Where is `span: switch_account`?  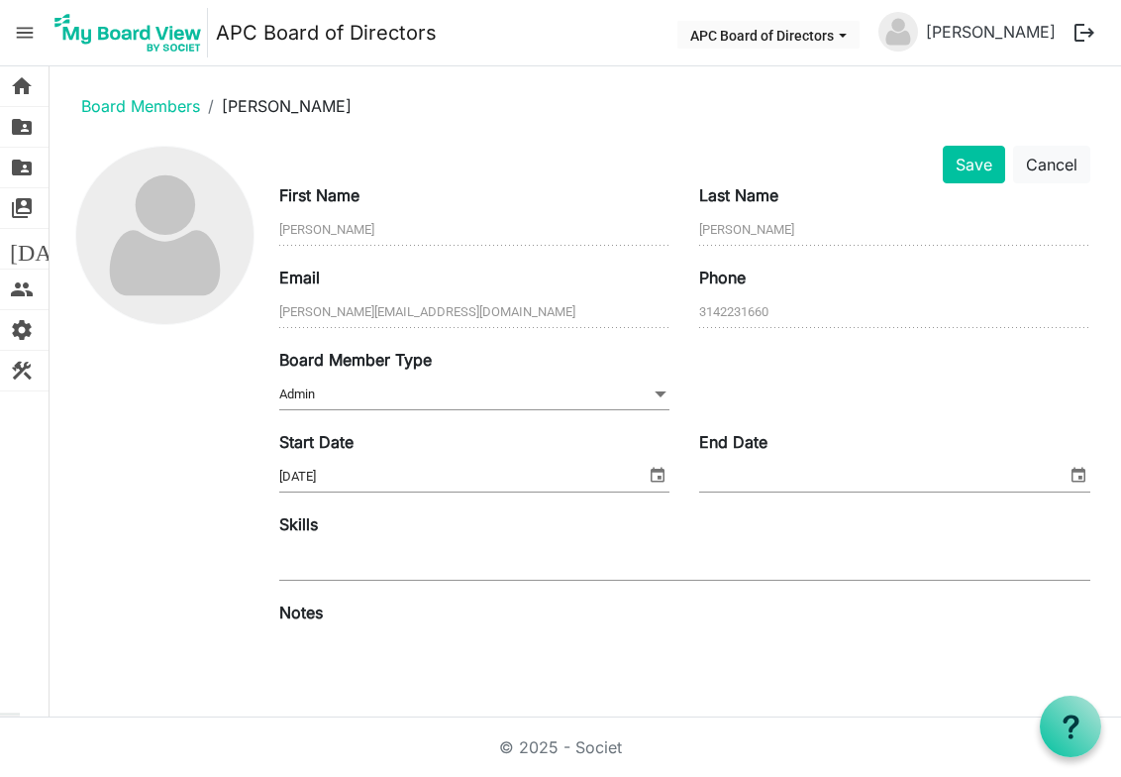
span: switch_account is located at coordinates (22, 208).